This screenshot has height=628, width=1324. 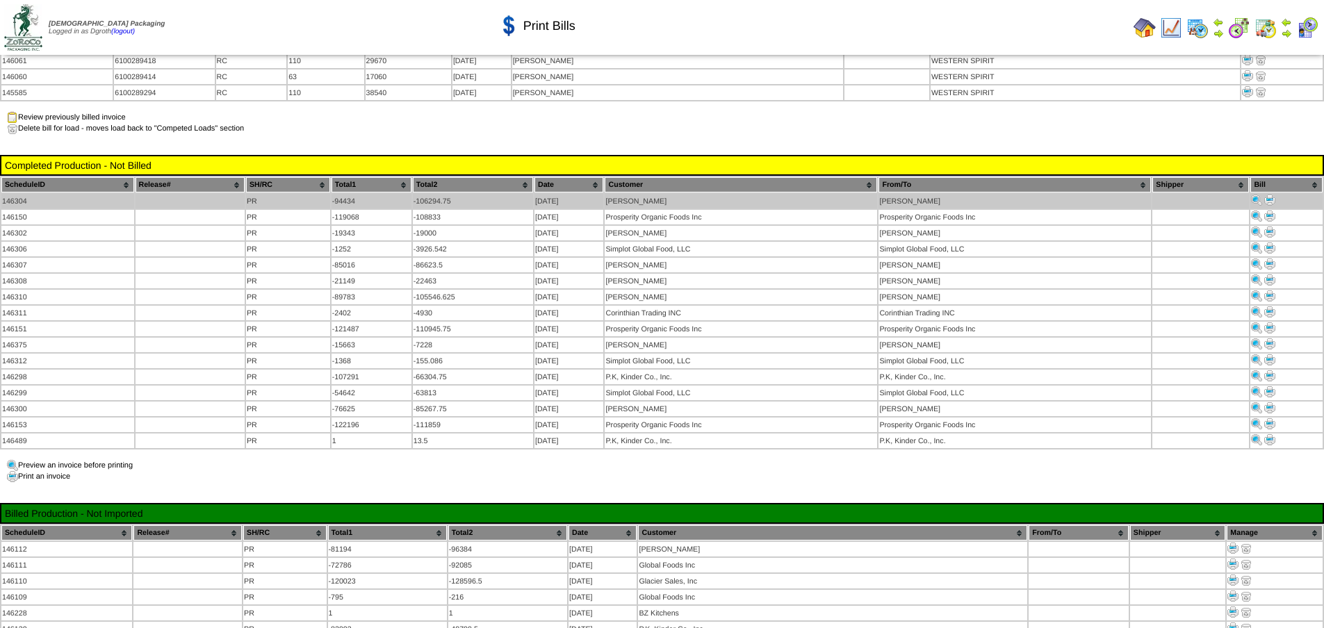 I want to click on td: 146302, so click(x=67, y=233).